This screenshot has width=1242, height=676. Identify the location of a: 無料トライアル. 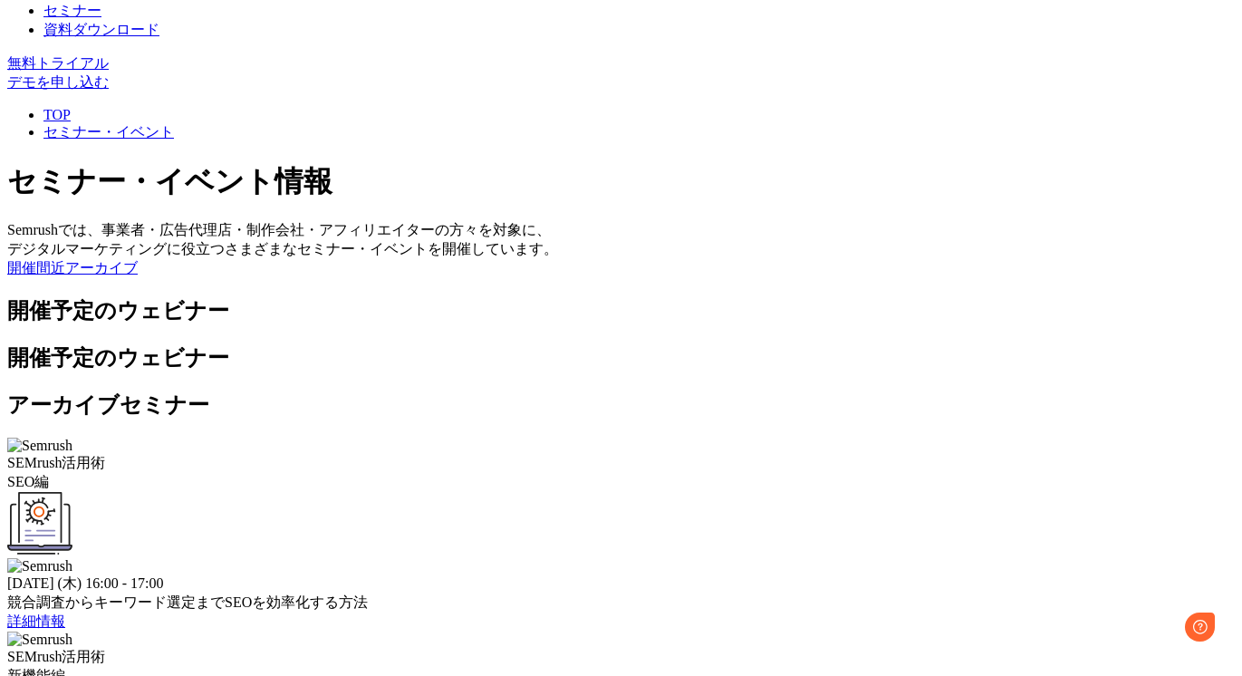
(58, 63).